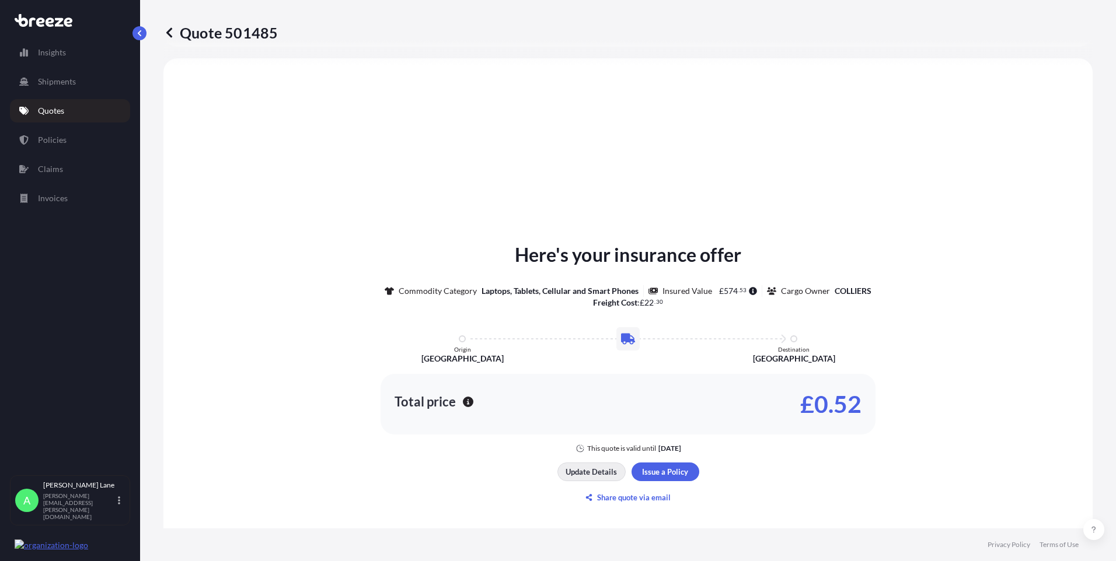  Describe the element at coordinates (27, 501) in the screenshot. I see `span: A` at that location.